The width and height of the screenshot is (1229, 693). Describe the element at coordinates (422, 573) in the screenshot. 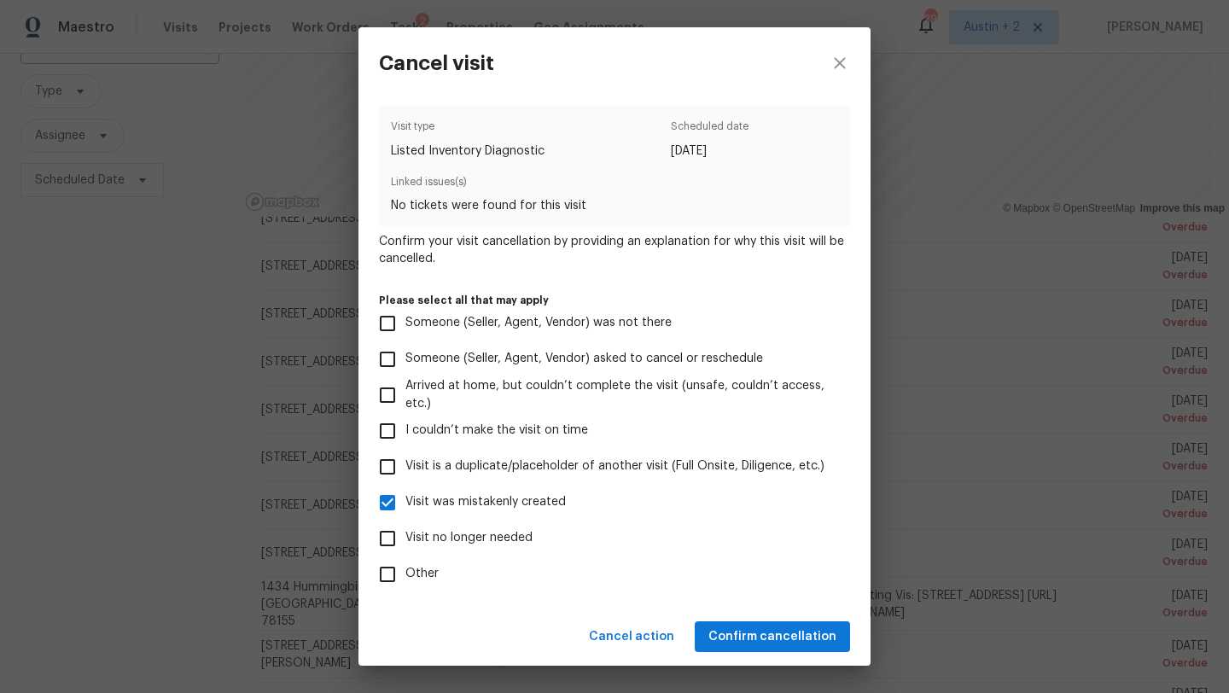

I see `span: Other` at that location.